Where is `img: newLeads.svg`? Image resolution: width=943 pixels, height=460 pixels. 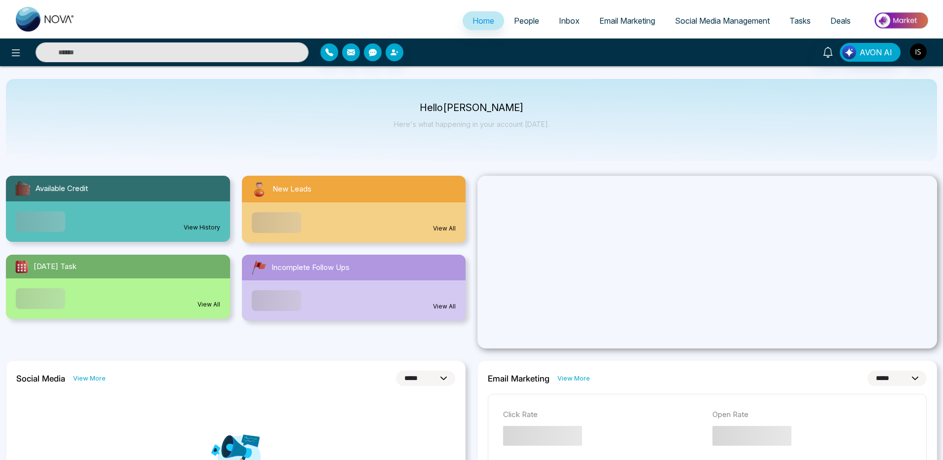 img: newLeads.svg is located at coordinates (259, 189).